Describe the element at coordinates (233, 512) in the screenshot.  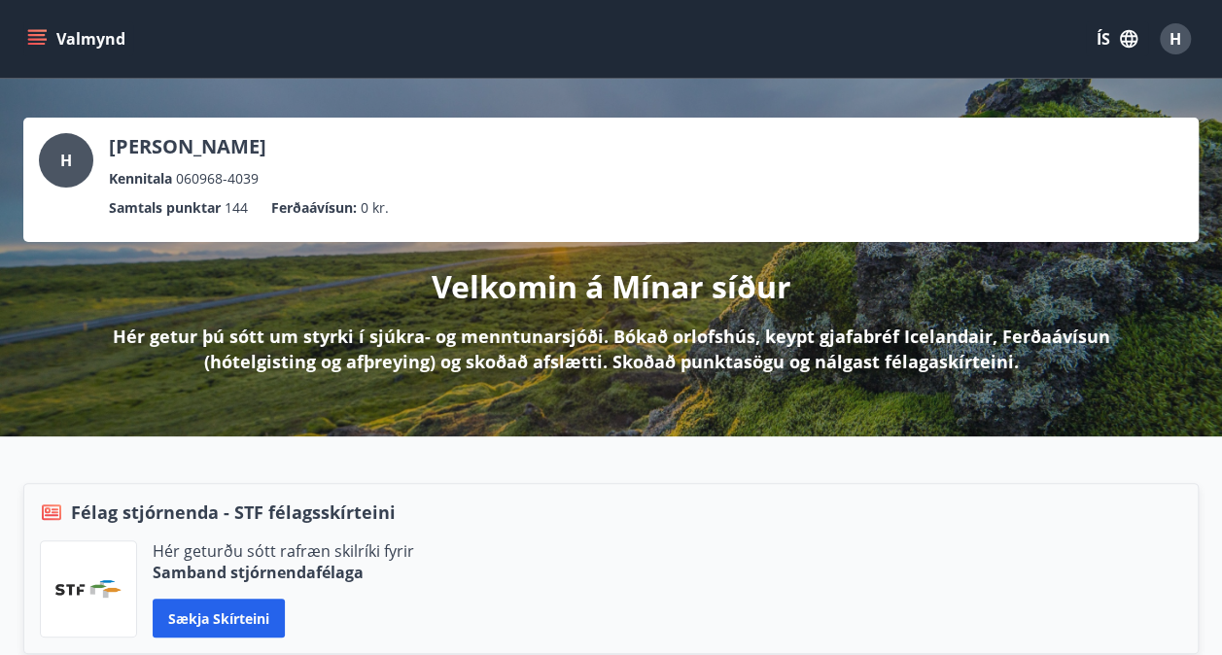
I see `span: Félag stjórnenda - STF félagsskírteini` at that location.